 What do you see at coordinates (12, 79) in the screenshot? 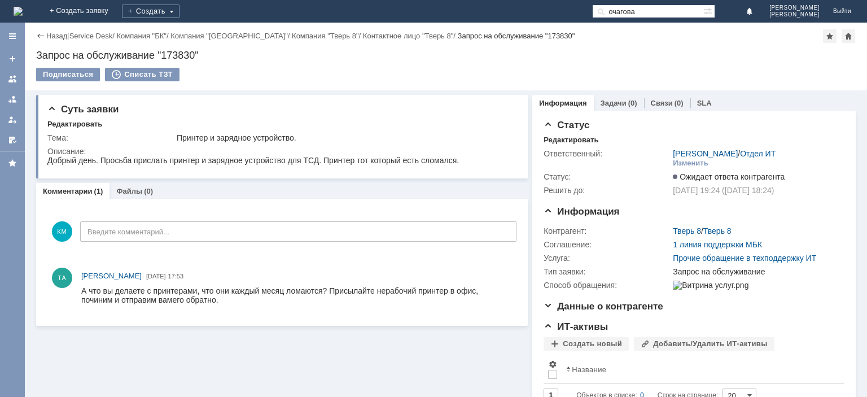
I see `a: Заявки на командах` at bounding box center [12, 79].